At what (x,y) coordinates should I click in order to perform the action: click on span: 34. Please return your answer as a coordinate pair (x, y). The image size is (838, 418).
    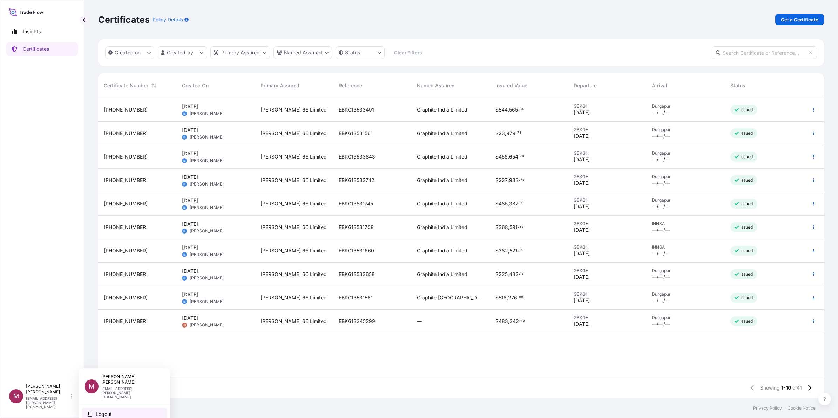
    Looking at the image, I should click on (522, 109).